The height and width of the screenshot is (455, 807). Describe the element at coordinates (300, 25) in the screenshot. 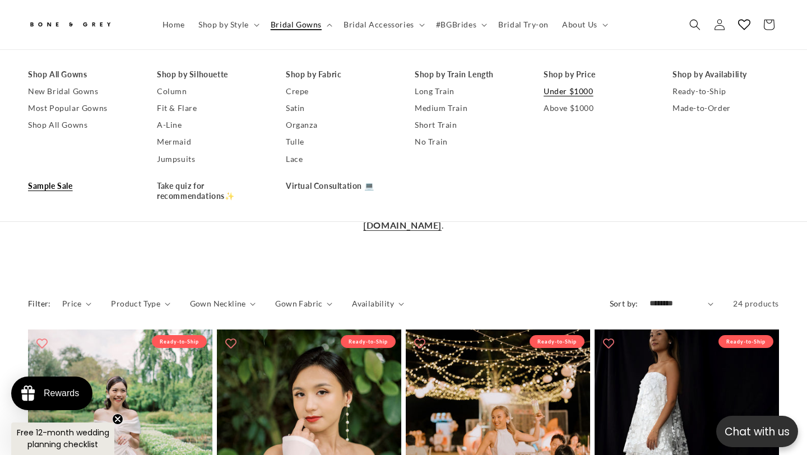

I see `summary: Bridal Gowns` at that location.